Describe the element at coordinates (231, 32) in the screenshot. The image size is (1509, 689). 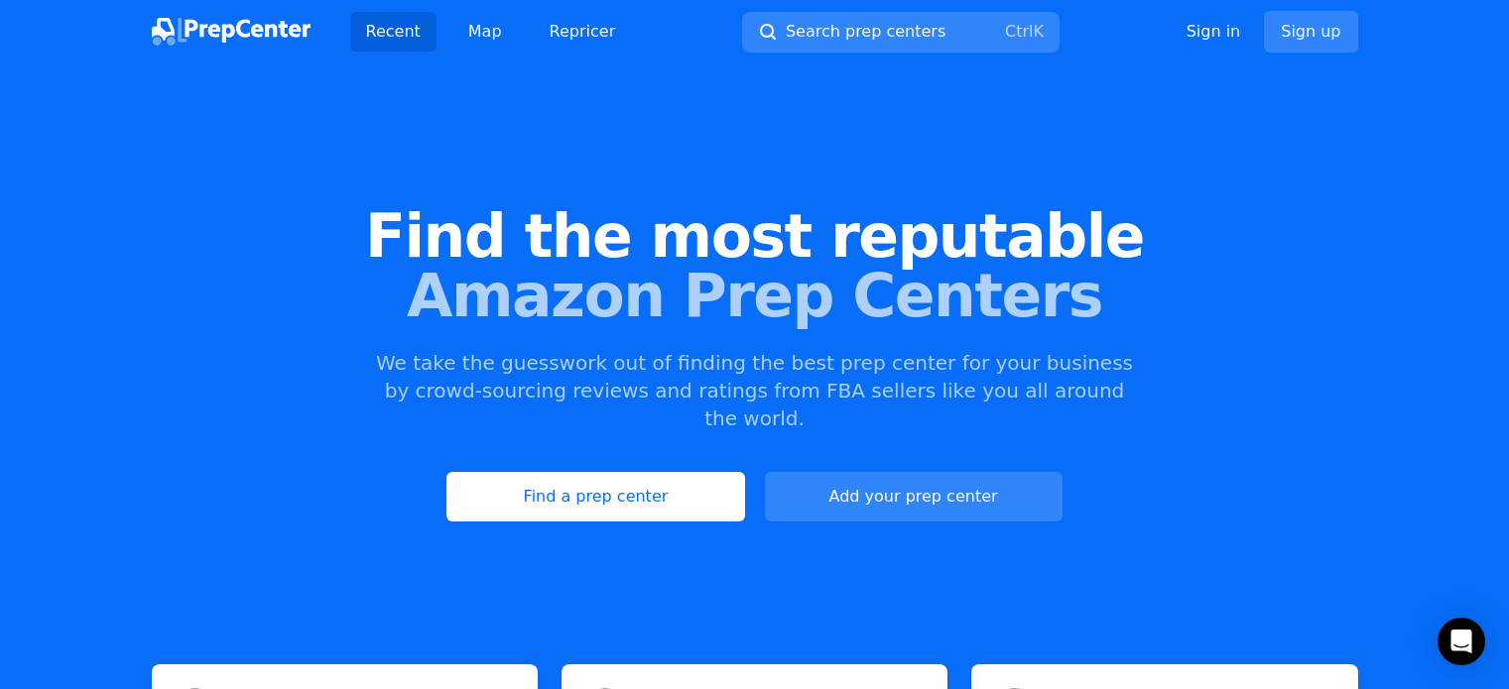
I see `img: PrepCenter` at that location.